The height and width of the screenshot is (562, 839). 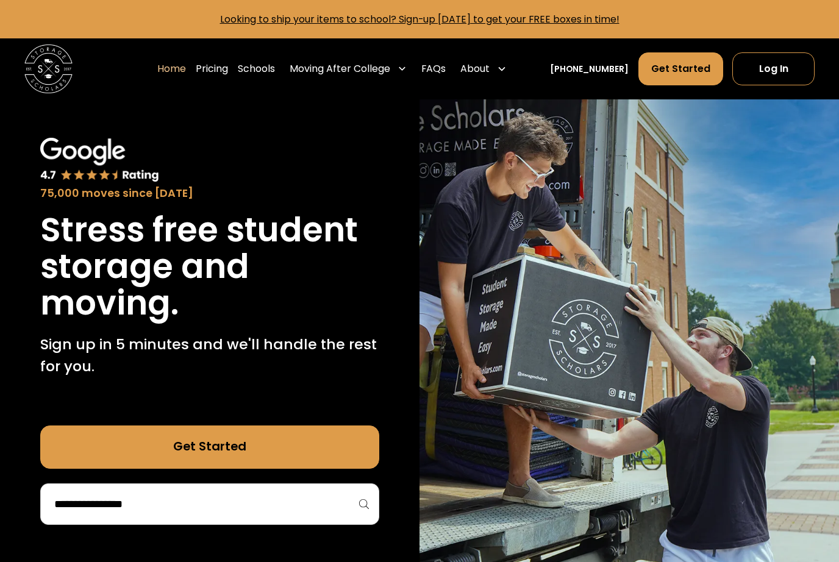 What do you see at coordinates (209, 267) in the screenshot?
I see `h1: Stress free student storage and moving.` at bounding box center [209, 267].